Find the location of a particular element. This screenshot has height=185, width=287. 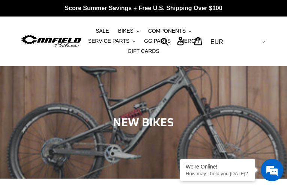

img: Canfield Bikes is located at coordinates (51, 41).